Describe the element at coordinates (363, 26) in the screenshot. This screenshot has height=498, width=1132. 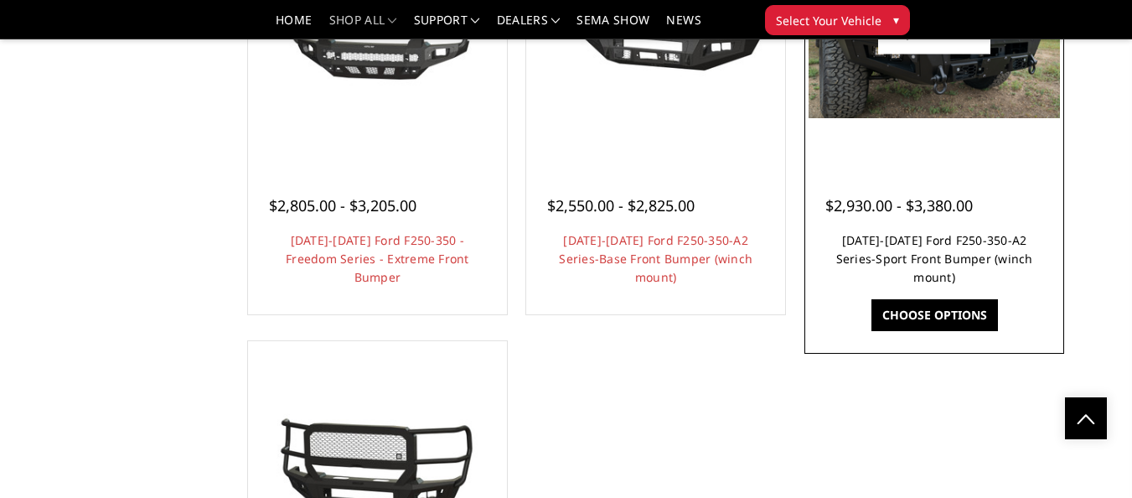
I see `a: shop all` at that location.